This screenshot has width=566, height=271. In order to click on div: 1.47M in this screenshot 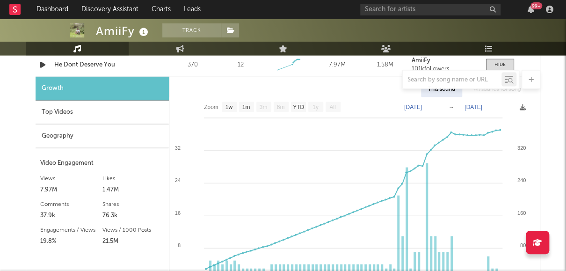, I will do `click(133, 190)`.